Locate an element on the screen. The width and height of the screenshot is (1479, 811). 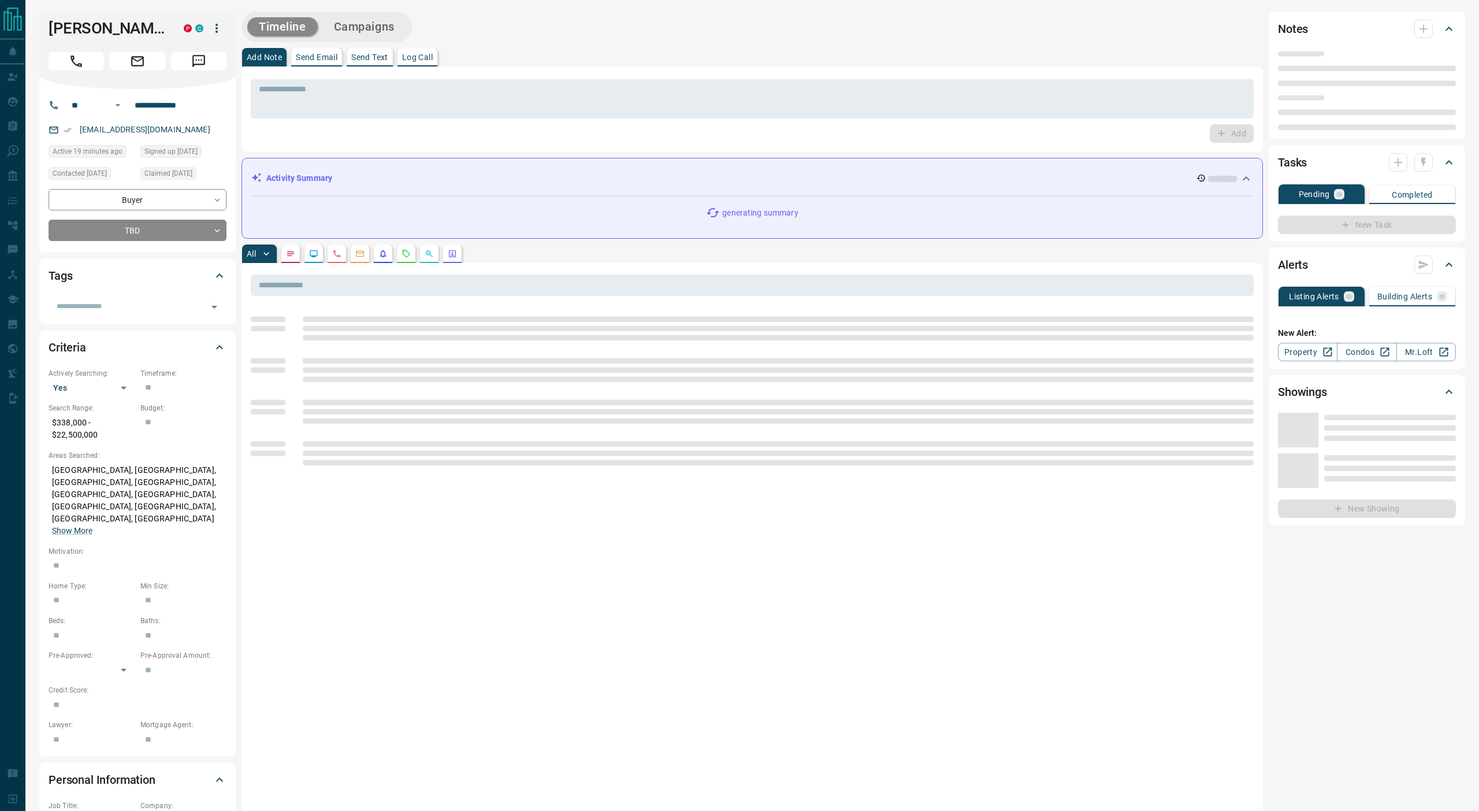
p: Job Title: is located at coordinates (91, 805).